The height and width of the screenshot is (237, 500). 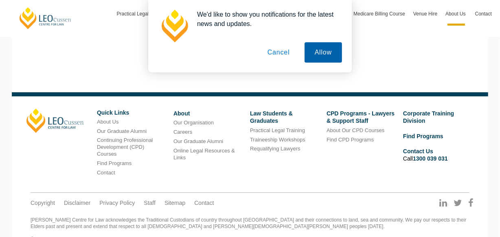 What do you see at coordinates (323, 52) in the screenshot?
I see `button: Allow` at bounding box center [323, 52].